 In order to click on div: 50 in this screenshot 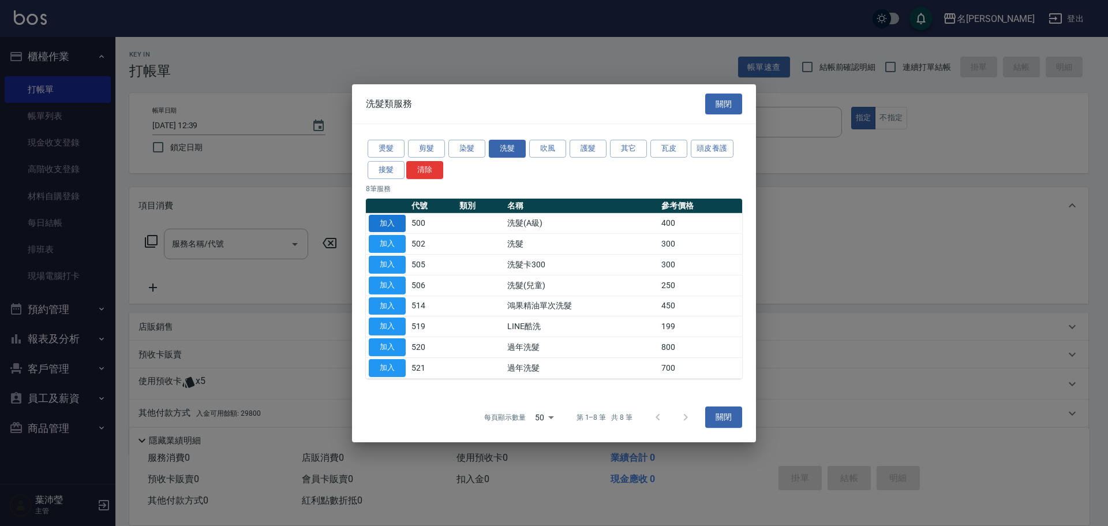, I will do `click(544, 417)`.